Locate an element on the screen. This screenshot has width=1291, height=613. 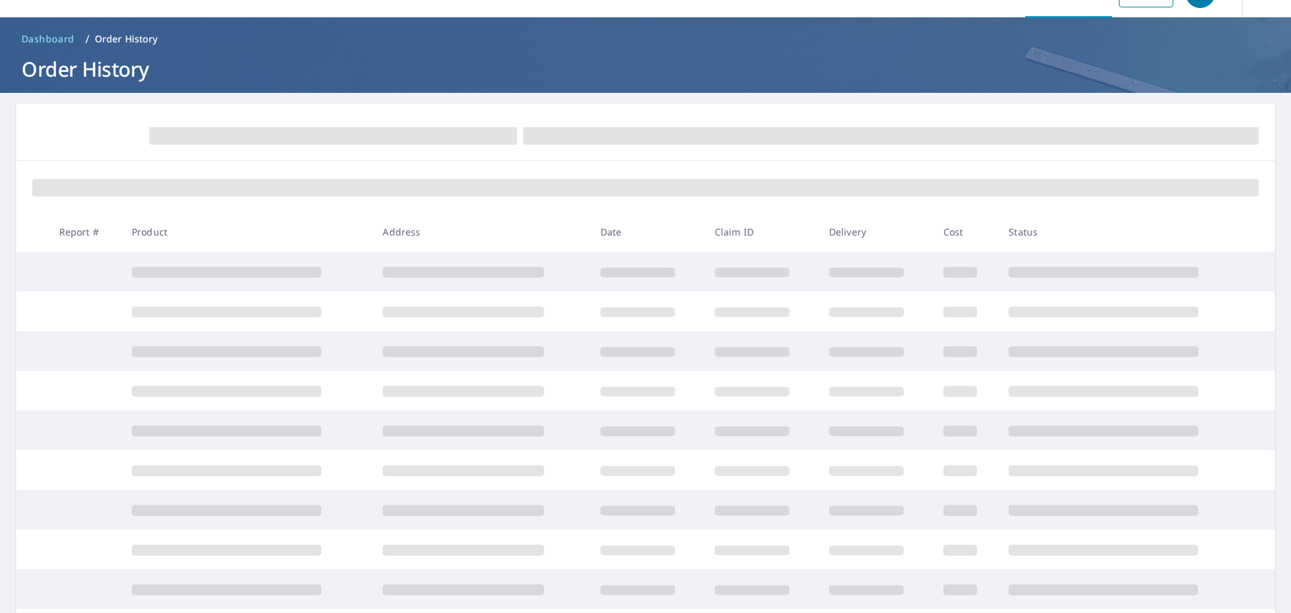
th: Product is located at coordinates (246, 231).